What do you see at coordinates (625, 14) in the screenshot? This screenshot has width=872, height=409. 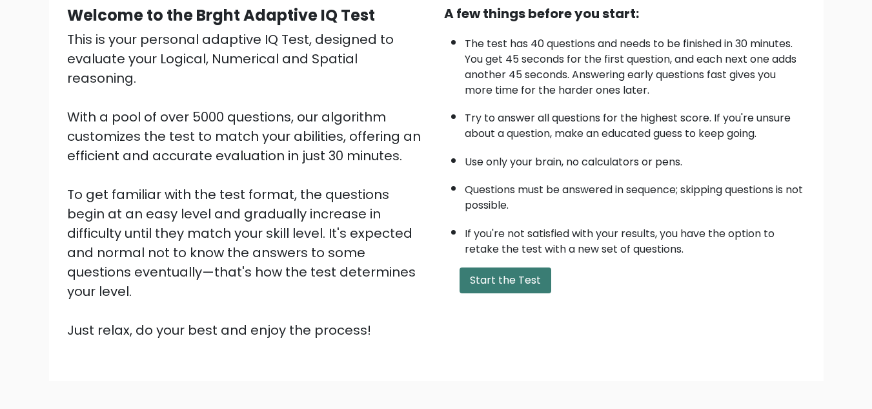 I see `div: A few things before you start:` at bounding box center [625, 14].